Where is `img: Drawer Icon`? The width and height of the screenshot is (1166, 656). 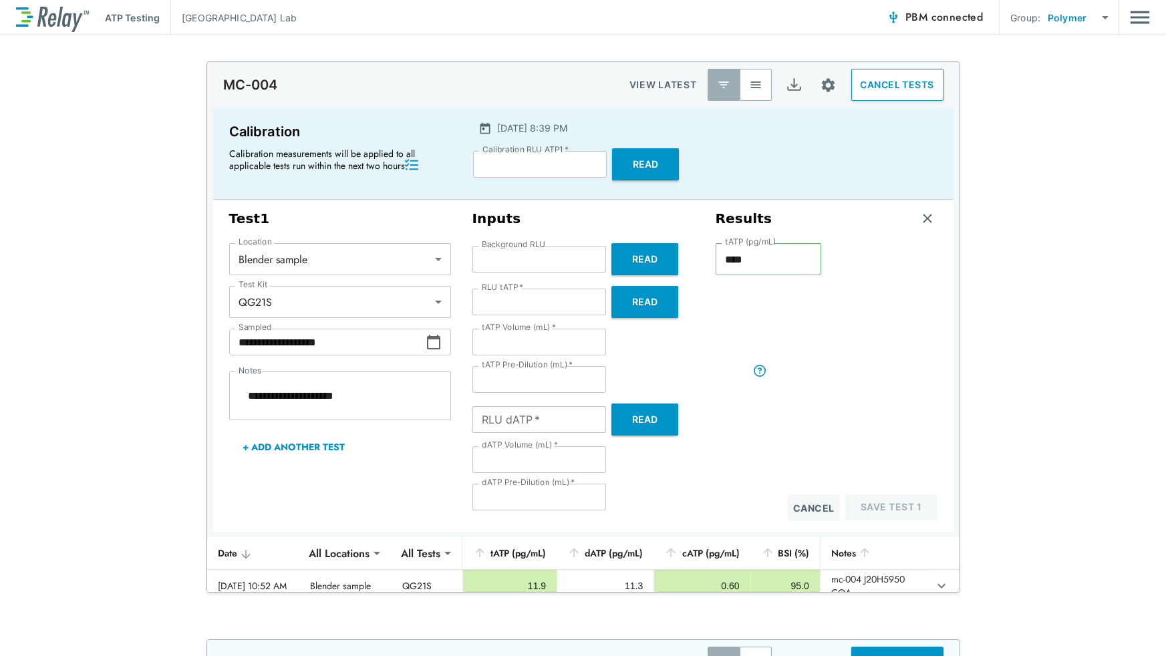
img: Drawer Icon is located at coordinates (1140, 17).